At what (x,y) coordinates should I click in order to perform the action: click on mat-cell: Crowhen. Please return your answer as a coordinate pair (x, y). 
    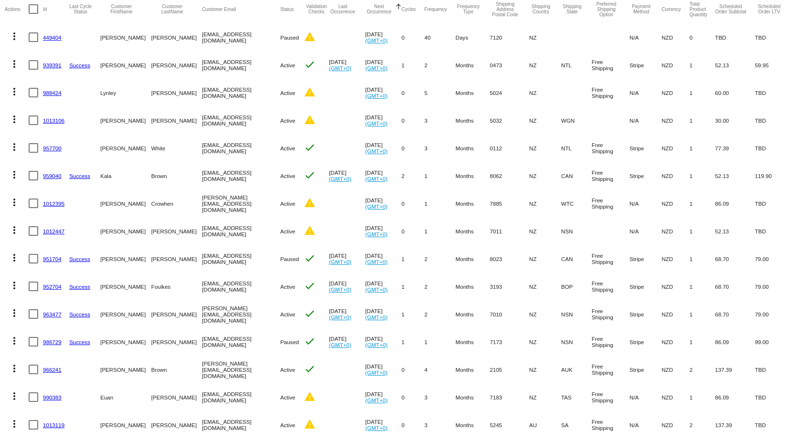
    Looking at the image, I should click on (177, 203).